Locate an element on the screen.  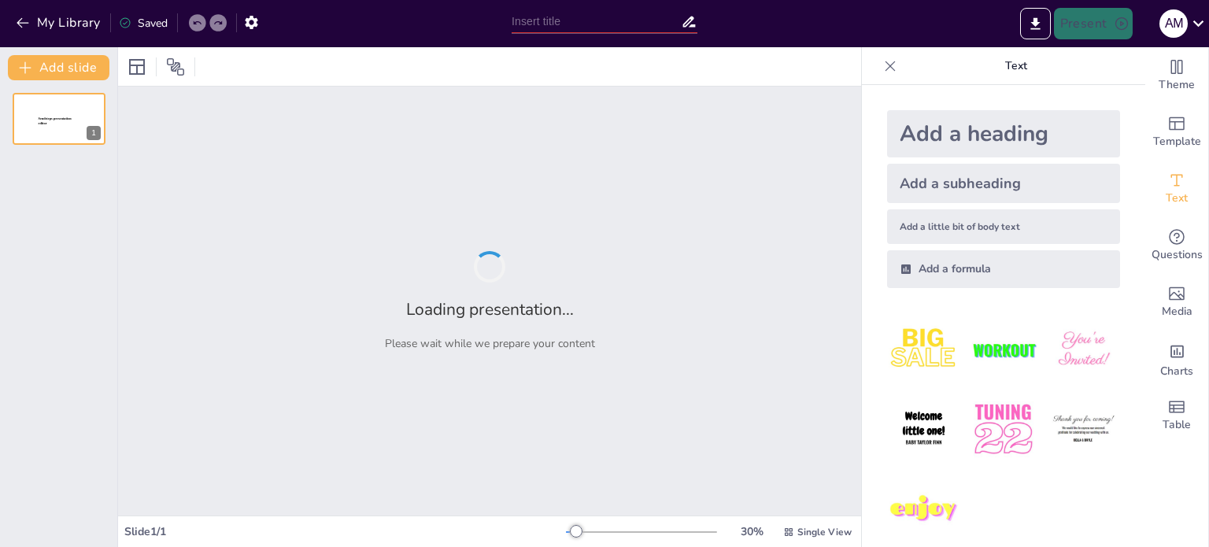
input: Insert title is located at coordinates (596, 21).